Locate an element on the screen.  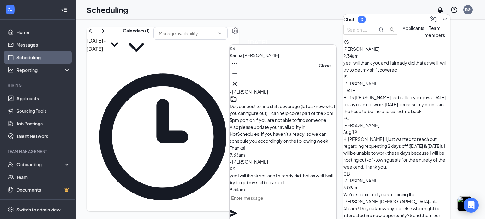
a: Messages is located at coordinates (43, 45).